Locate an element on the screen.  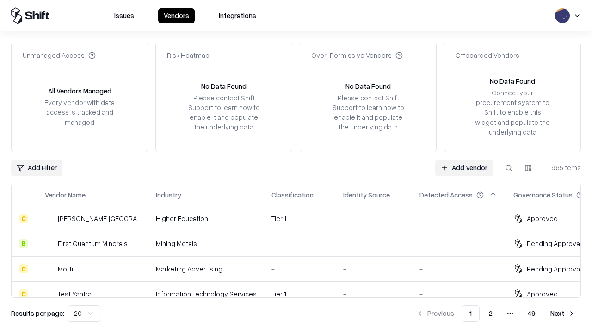
img: Test Yantra is located at coordinates (49, 294).